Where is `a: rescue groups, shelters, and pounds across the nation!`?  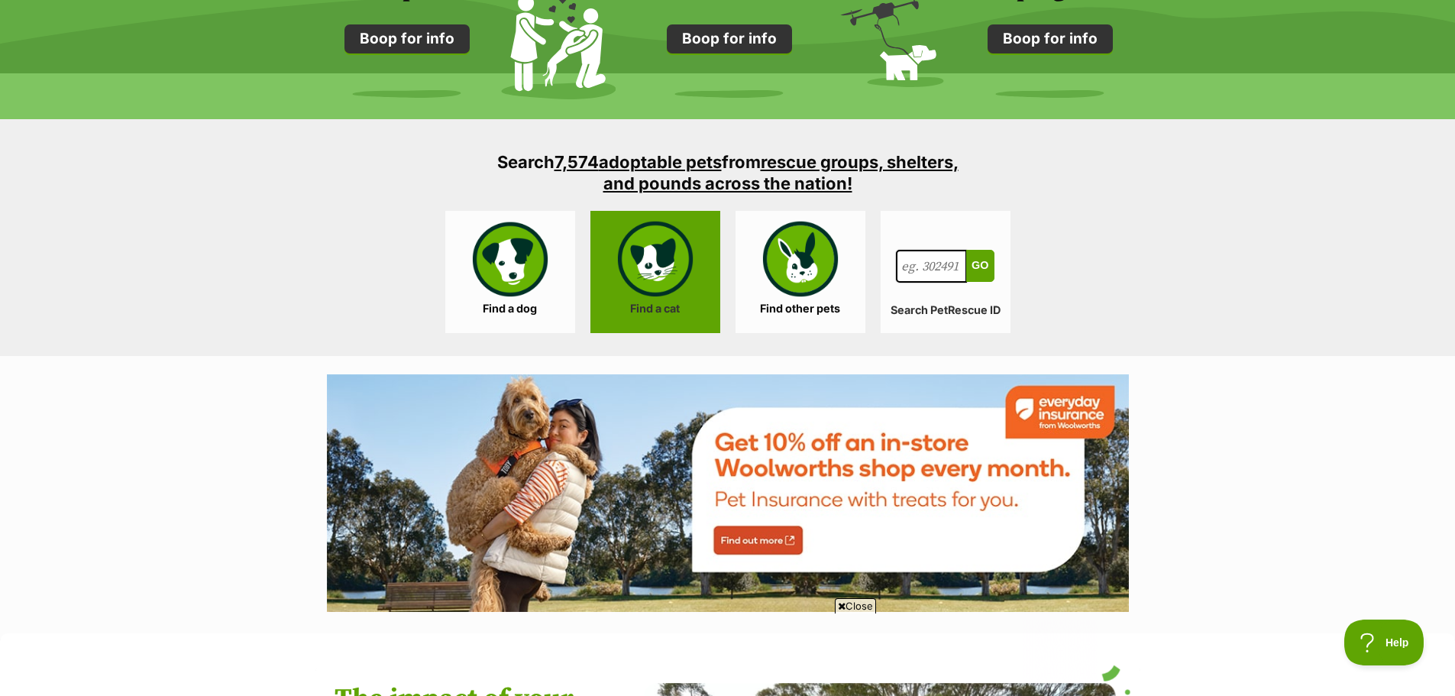 a: rescue groups, shelters, and pounds across the nation! is located at coordinates (780, 173).